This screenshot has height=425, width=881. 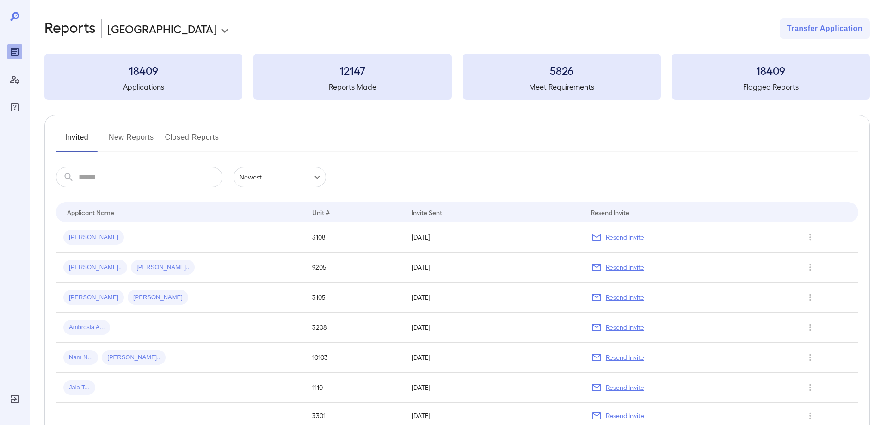 What do you see at coordinates (70, 29) in the screenshot?
I see `h2: Reports` at bounding box center [70, 29].